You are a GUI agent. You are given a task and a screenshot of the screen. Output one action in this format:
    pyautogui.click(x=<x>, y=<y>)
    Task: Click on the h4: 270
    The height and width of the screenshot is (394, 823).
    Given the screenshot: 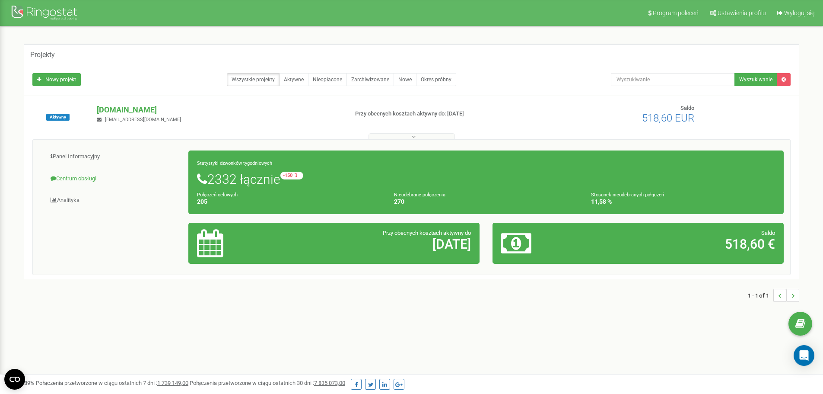 What is the action you would take?
    pyautogui.click(x=486, y=201)
    